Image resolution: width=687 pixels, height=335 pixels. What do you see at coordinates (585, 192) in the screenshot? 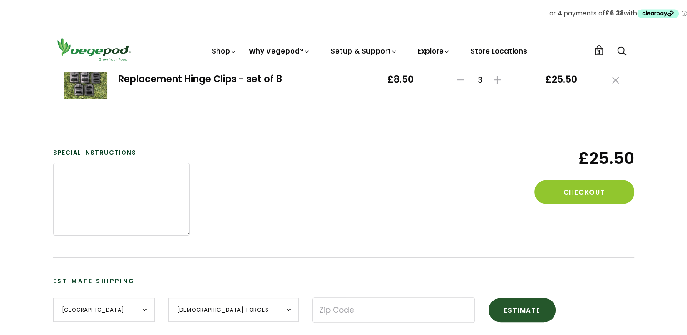
I see `button: Checkout` at bounding box center [585, 192].